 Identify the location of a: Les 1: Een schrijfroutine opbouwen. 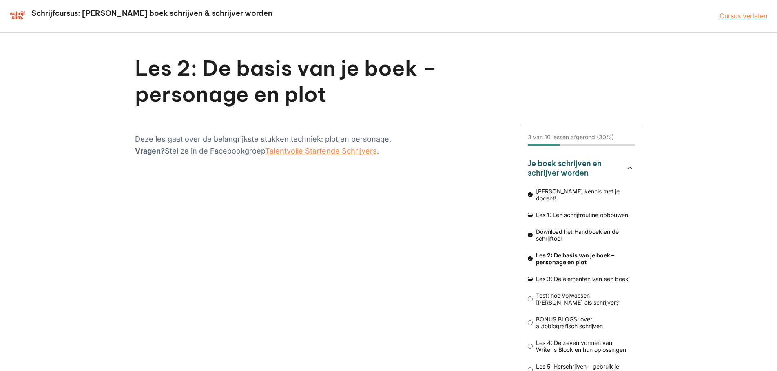
(581, 215).